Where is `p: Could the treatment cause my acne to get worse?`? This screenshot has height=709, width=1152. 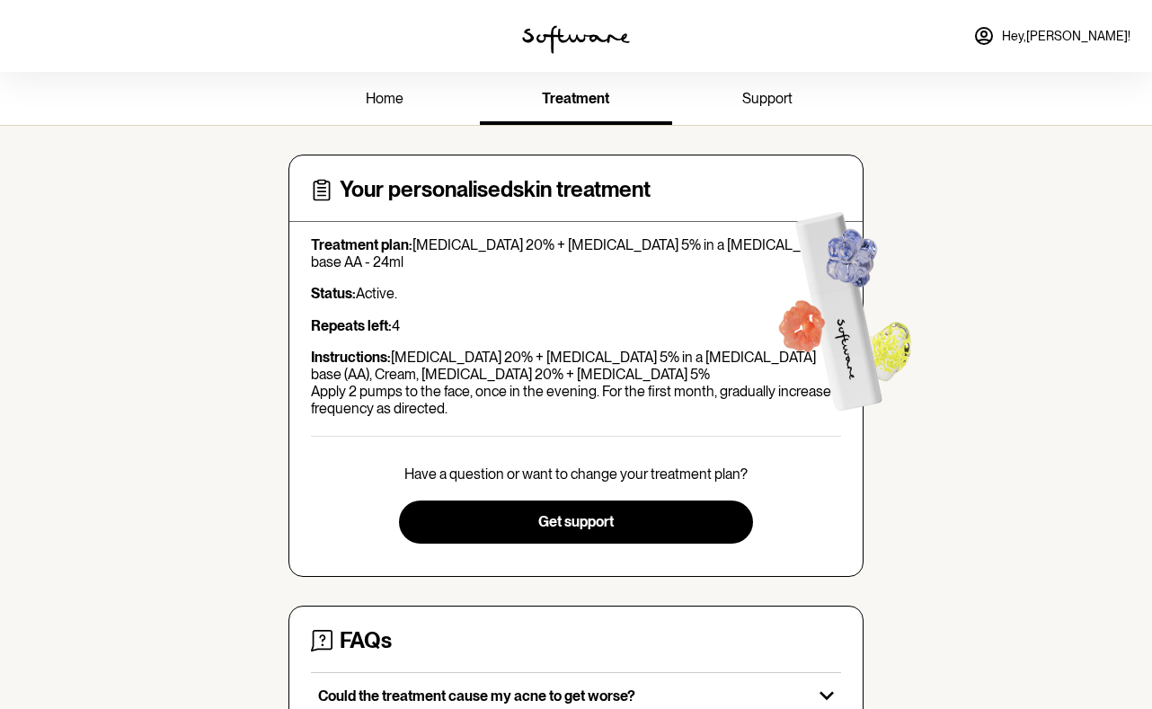 p: Could the treatment cause my acne to get worse? is located at coordinates (561, 695).